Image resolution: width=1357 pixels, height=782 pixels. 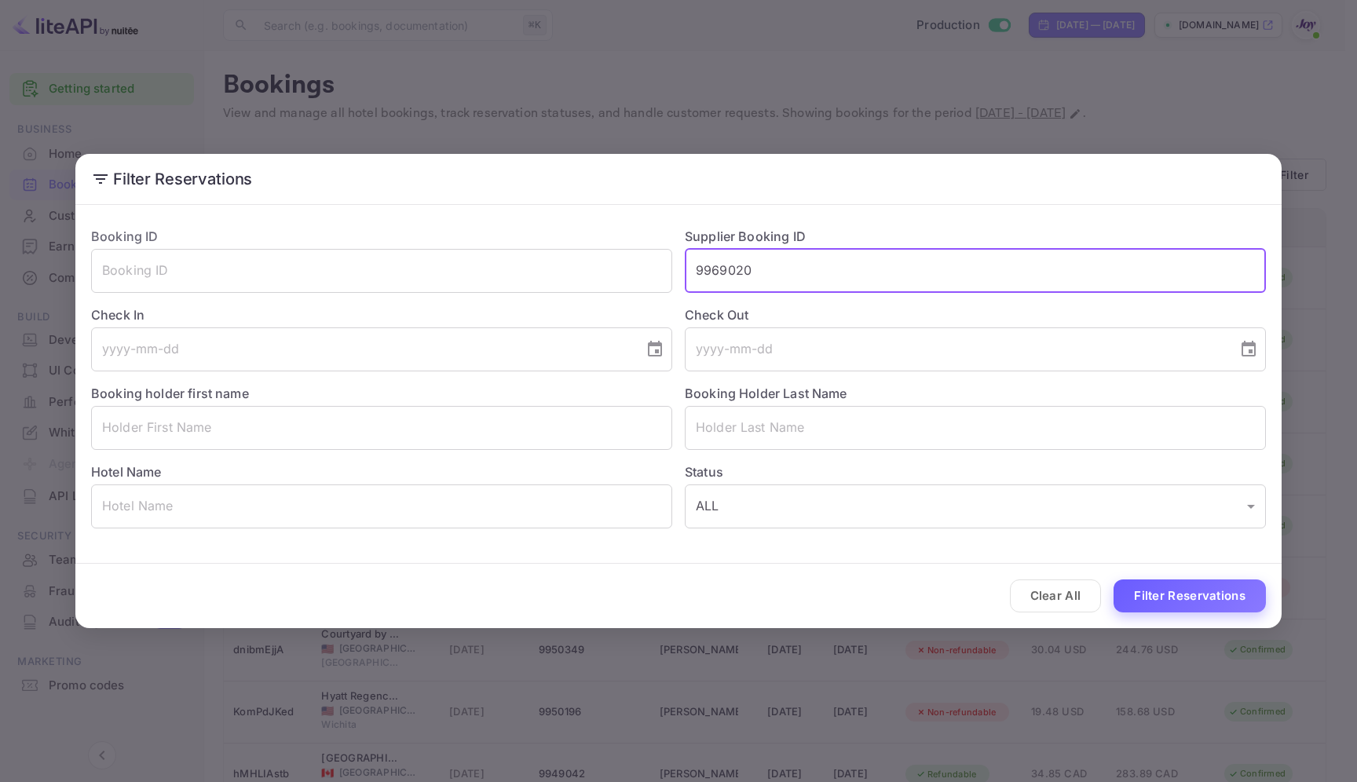 What do you see at coordinates (976, 428) in the screenshot?
I see `input: Holder Last Name` at bounding box center [976, 428].